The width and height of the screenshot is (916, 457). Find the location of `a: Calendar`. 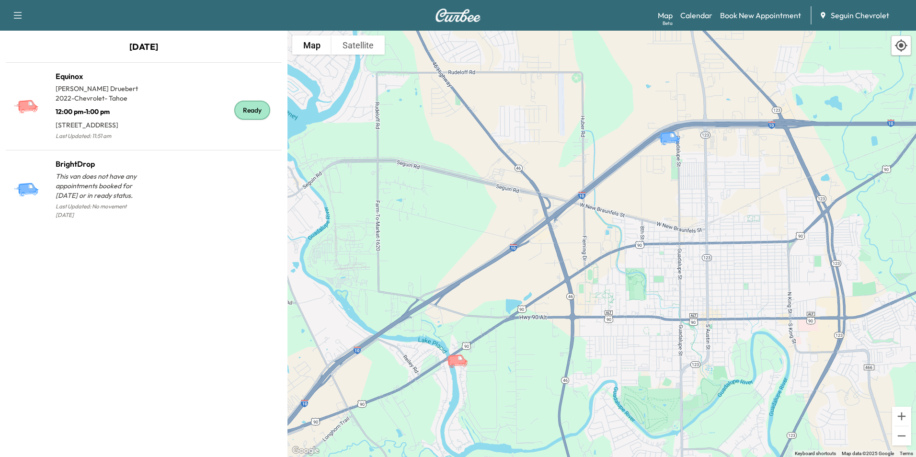

a: Calendar is located at coordinates (696, 15).